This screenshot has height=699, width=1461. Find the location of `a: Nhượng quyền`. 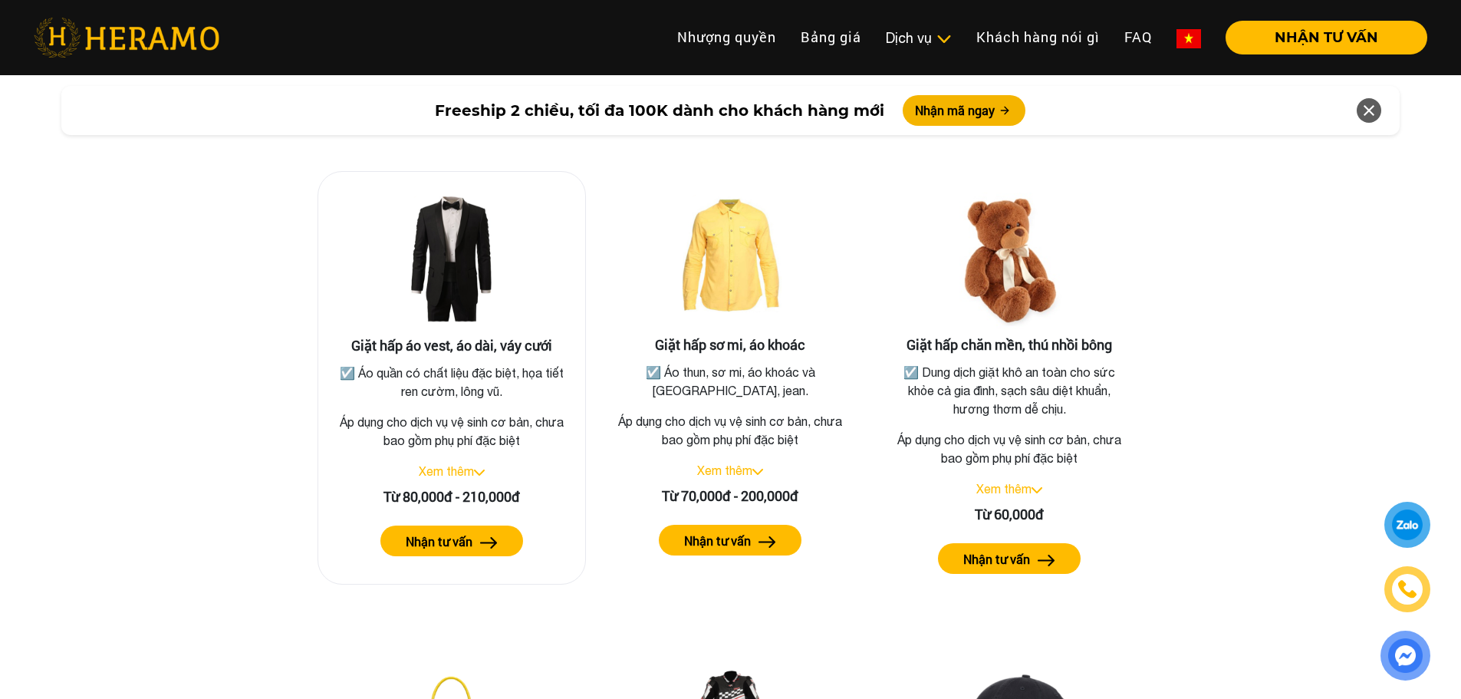

a: Nhượng quyền is located at coordinates (726, 37).